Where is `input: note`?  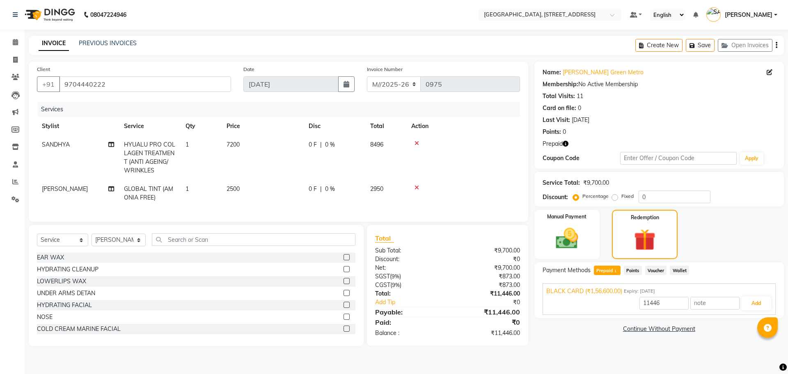 input: note is located at coordinates (715, 303).